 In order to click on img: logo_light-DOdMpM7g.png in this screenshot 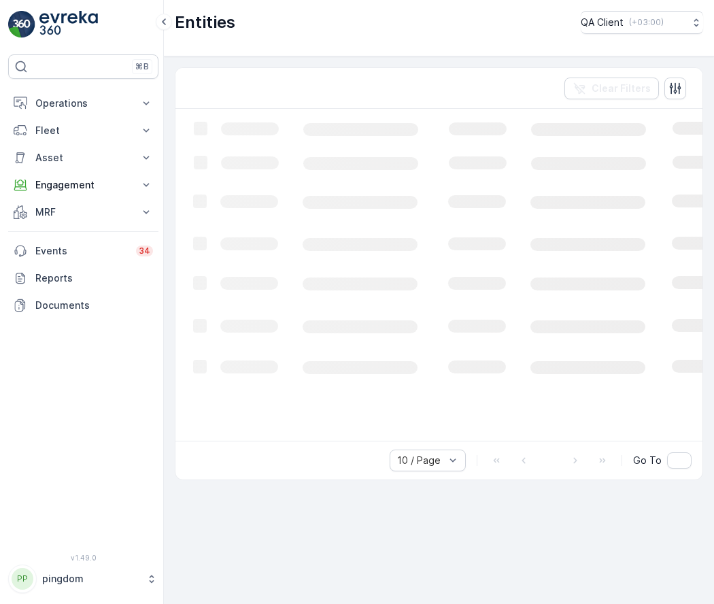, I will do `click(69, 24)`.